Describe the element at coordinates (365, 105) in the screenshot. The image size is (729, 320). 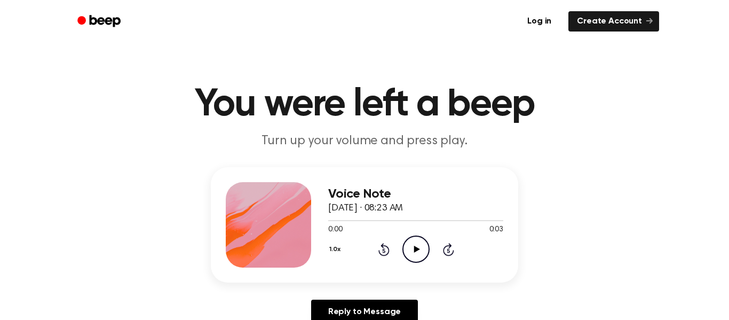
I see `h1: You were left a beep` at that location.